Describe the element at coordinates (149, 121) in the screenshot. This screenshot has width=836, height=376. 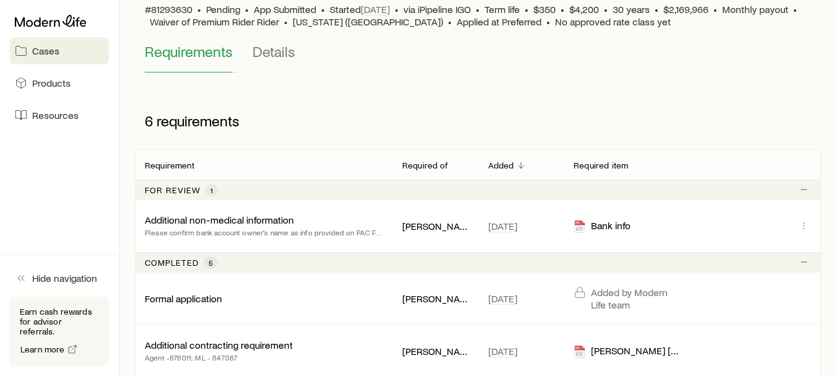
I see `span: 6` at that location.